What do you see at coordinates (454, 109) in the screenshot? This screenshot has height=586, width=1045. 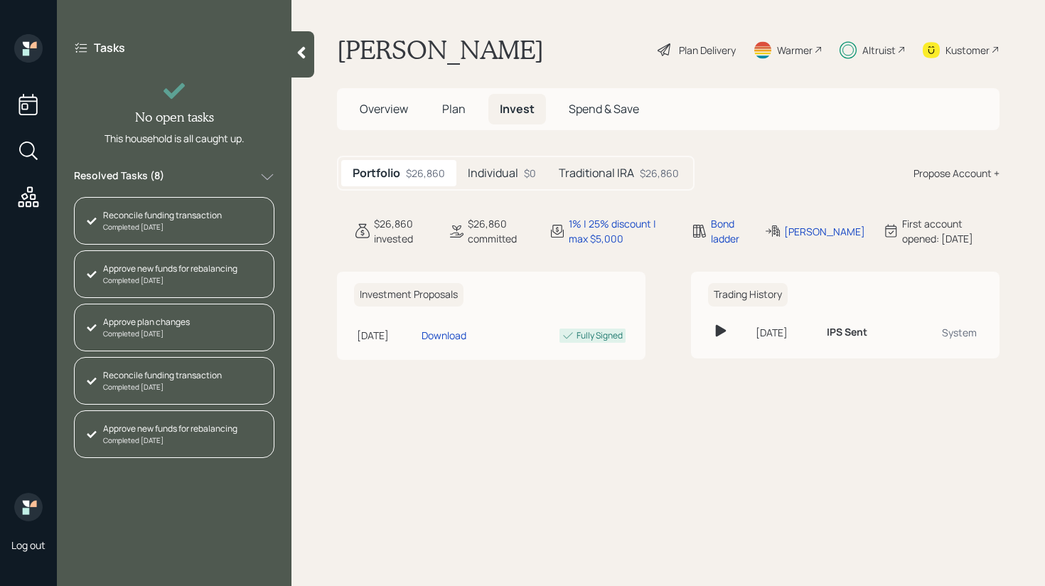 I see `span: Plan` at bounding box center [454, 109].